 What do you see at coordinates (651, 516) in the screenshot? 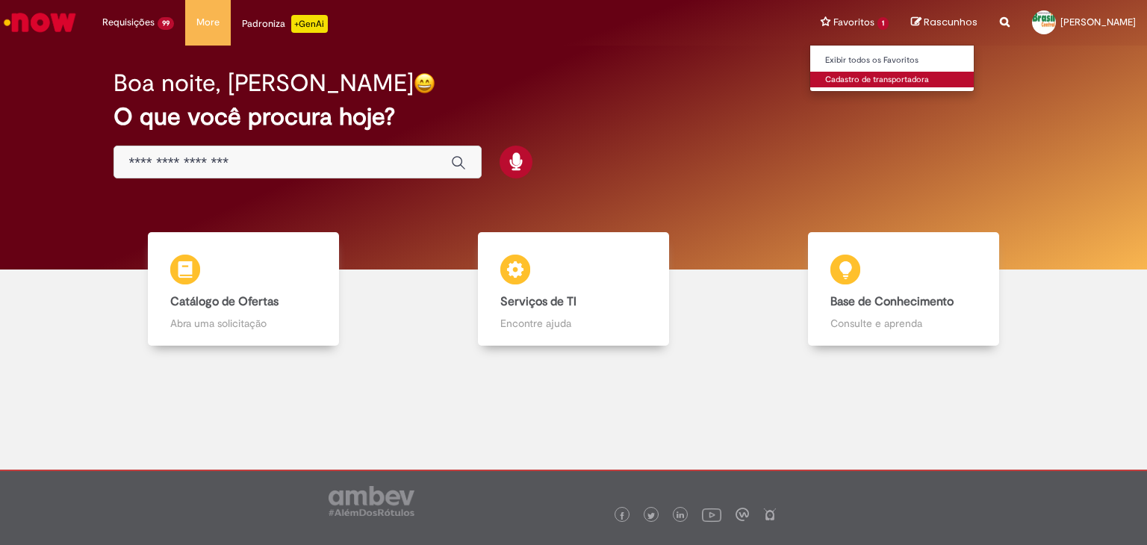
I see `img: logo_footer_twitter.png` at bounding box center [651, 516].